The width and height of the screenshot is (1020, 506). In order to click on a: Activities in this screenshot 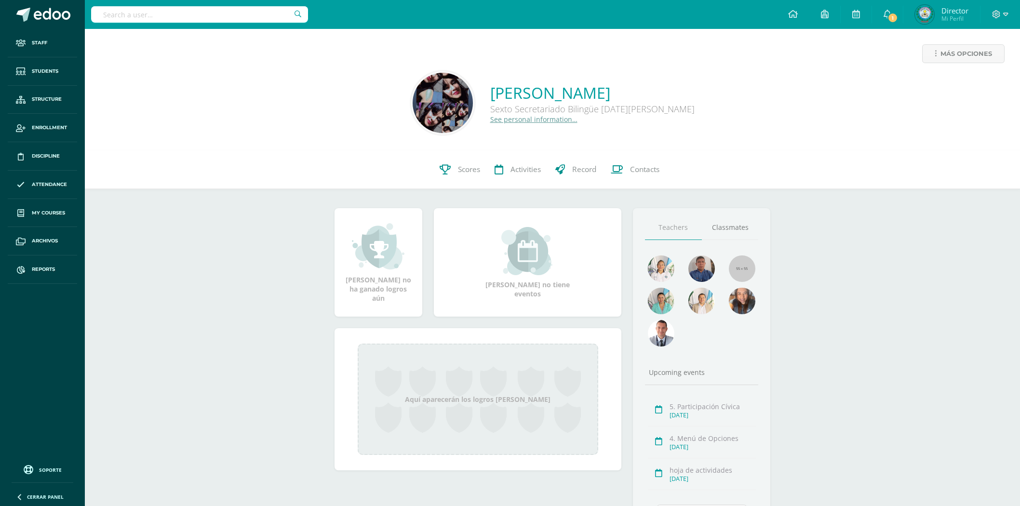, I will do `click(518, 170)`.